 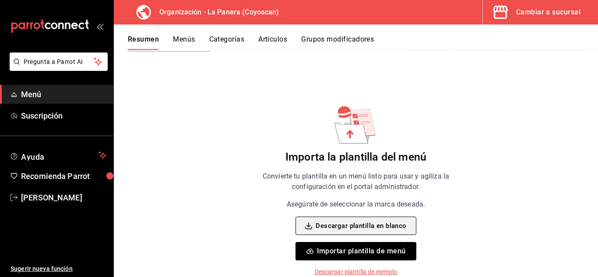 I want to click on a: Pregunta a Parrot AI, so click(x=57, y=68).